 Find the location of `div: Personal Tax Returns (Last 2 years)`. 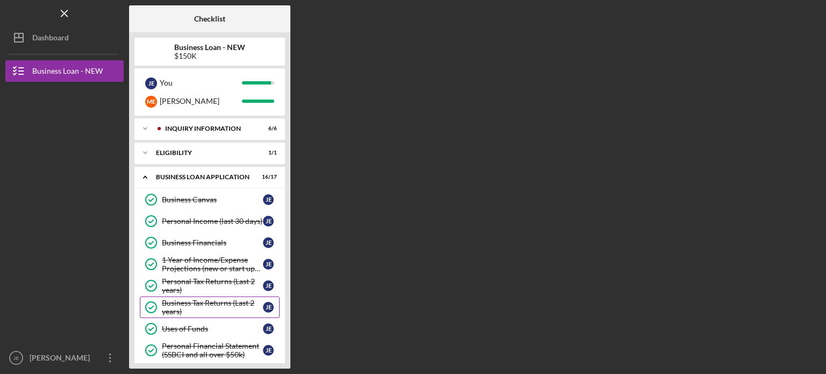

div: Personal Tax Returns (Last 2 years) is located at coordinates (212, 286).